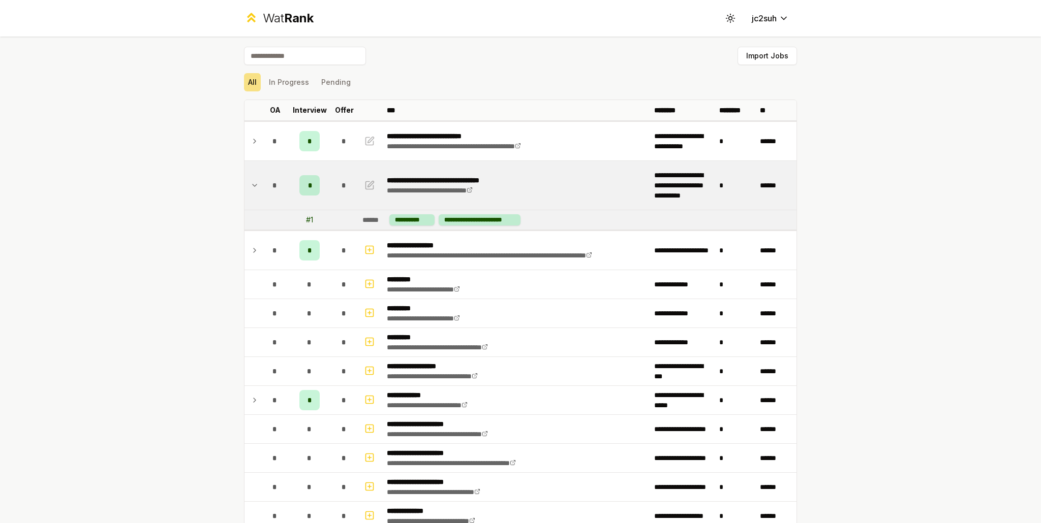 The image size is (1041, 523). Describe the element at coordinates (299, 18) in the screenshot. I see `span: Rank` at that location.